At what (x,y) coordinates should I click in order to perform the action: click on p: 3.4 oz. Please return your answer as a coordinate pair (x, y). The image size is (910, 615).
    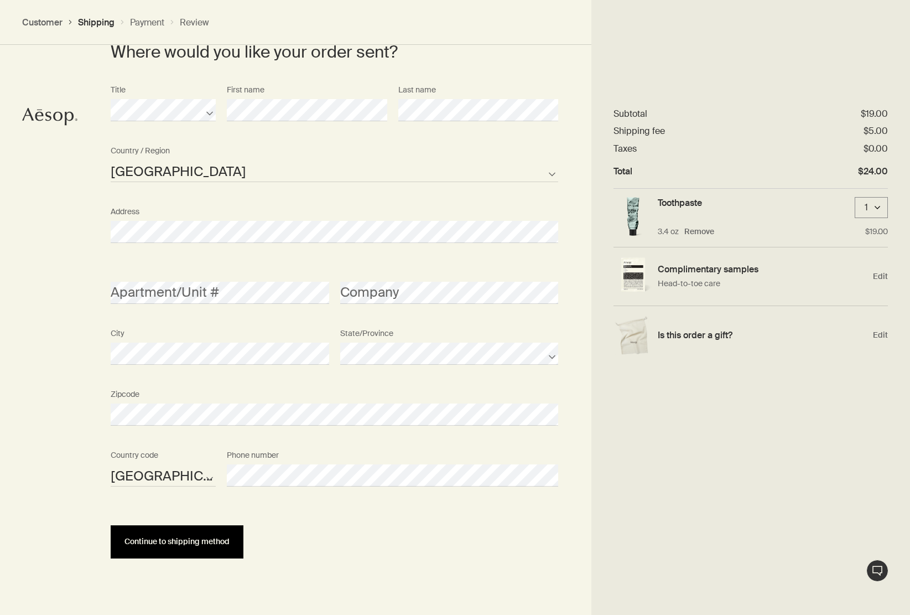
    Looking at the image, I should click on (668, 231).